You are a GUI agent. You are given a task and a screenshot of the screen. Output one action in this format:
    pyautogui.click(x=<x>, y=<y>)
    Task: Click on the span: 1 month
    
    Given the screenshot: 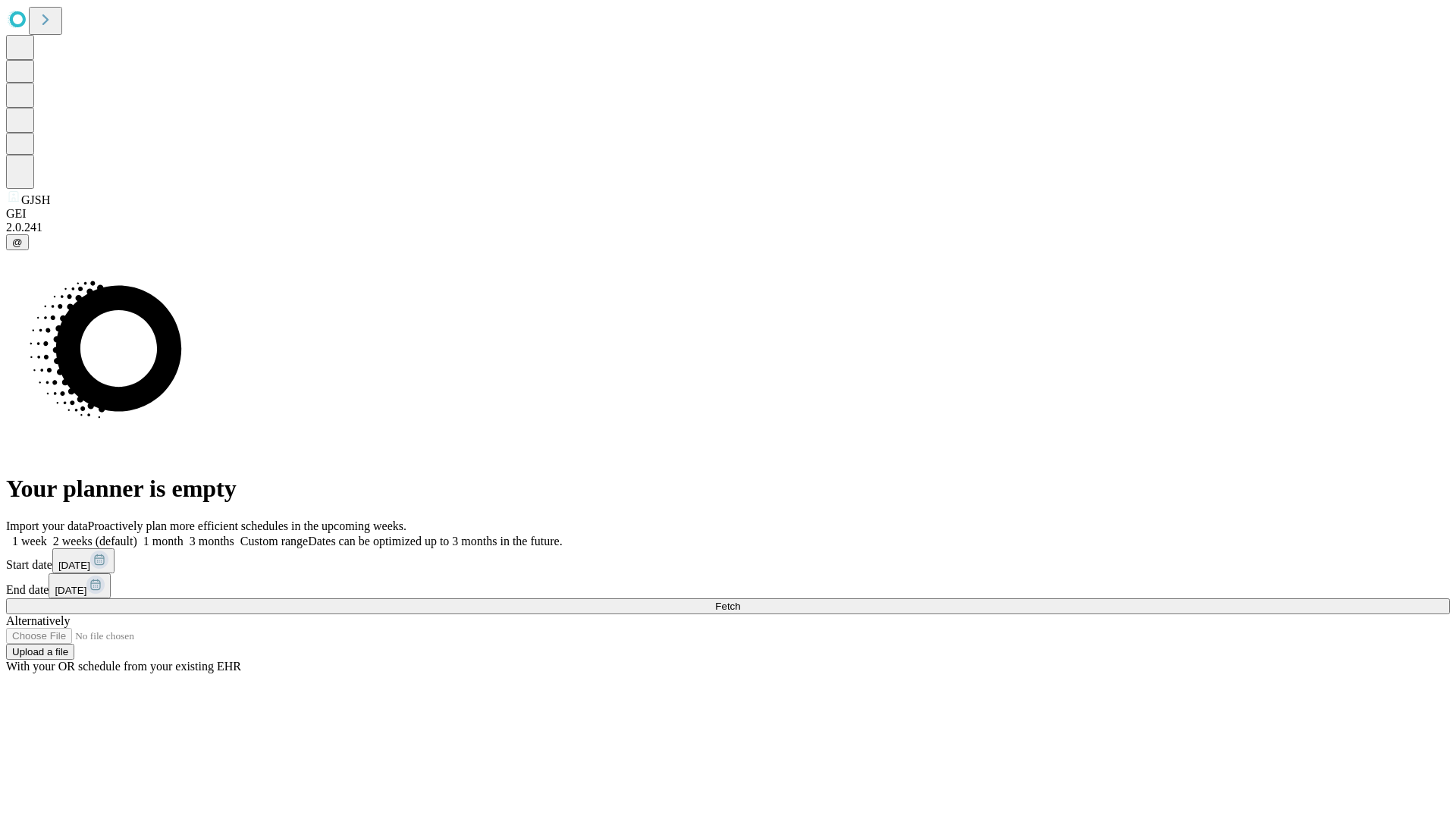 What is the action you would take?
    pyautogui.click(x=163, y=541)
    